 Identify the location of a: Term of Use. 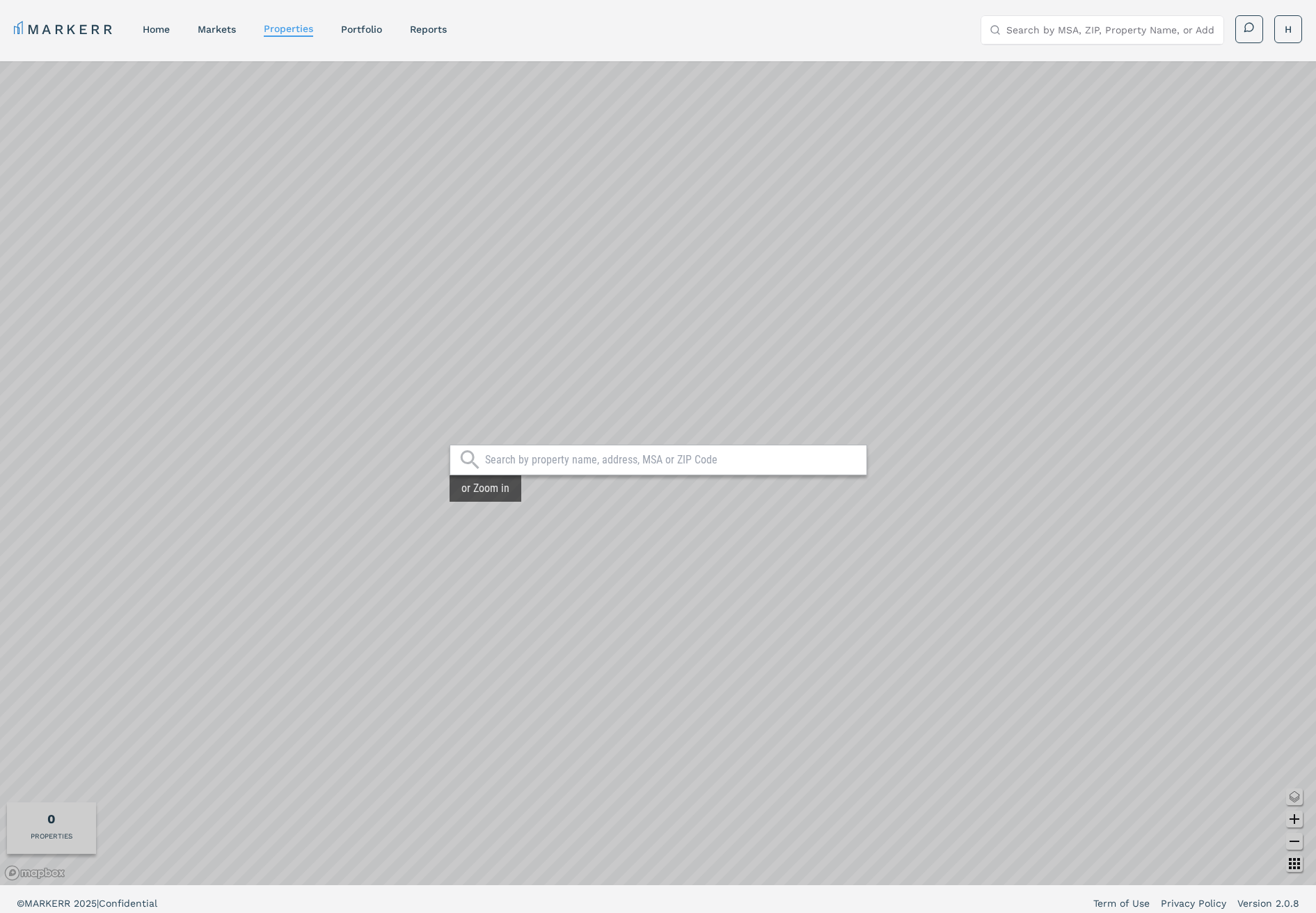
(1121, 904).